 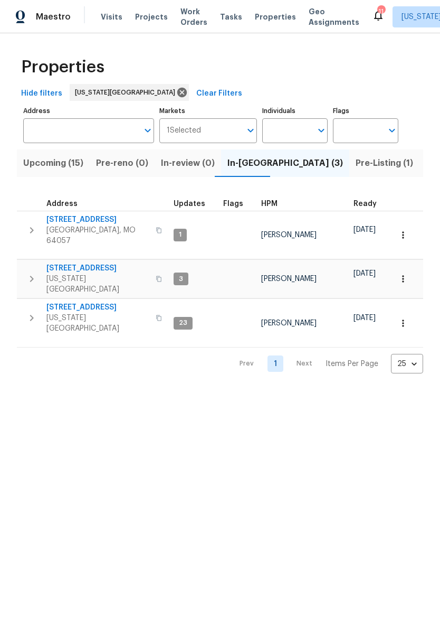 What do you see at coordinates (334, 17) in the screenshot?
I see `span: Geo Assignments` at bounding box center [334, 17].